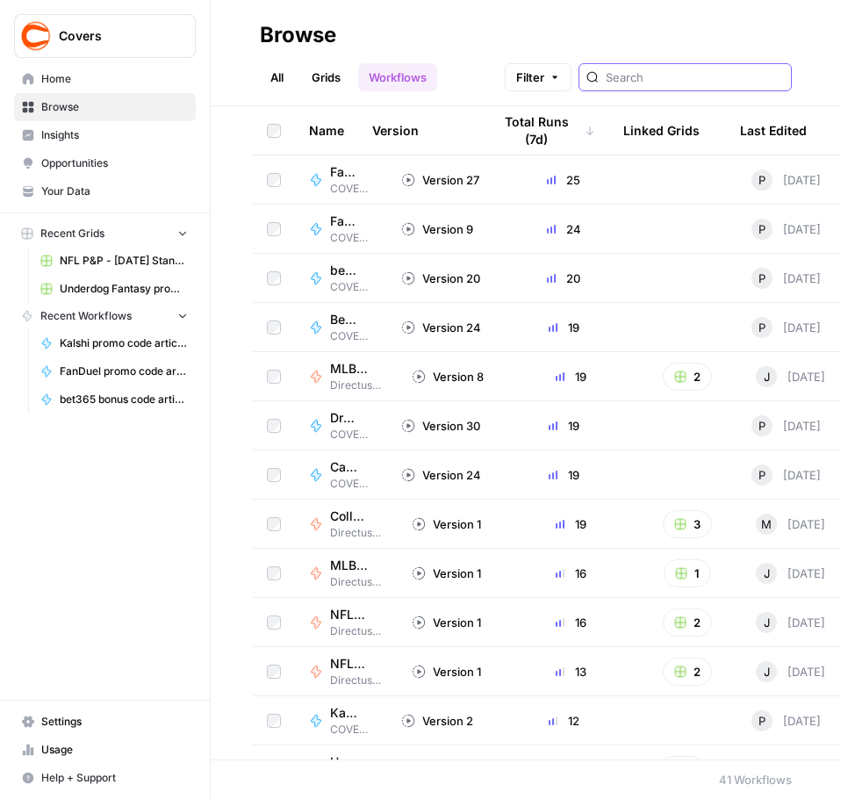  Describe the element at coordinates (346, 573) in the screenshot. I see `a: MLB P&P - CZR Standard (Production)Directus Integration` at that location.